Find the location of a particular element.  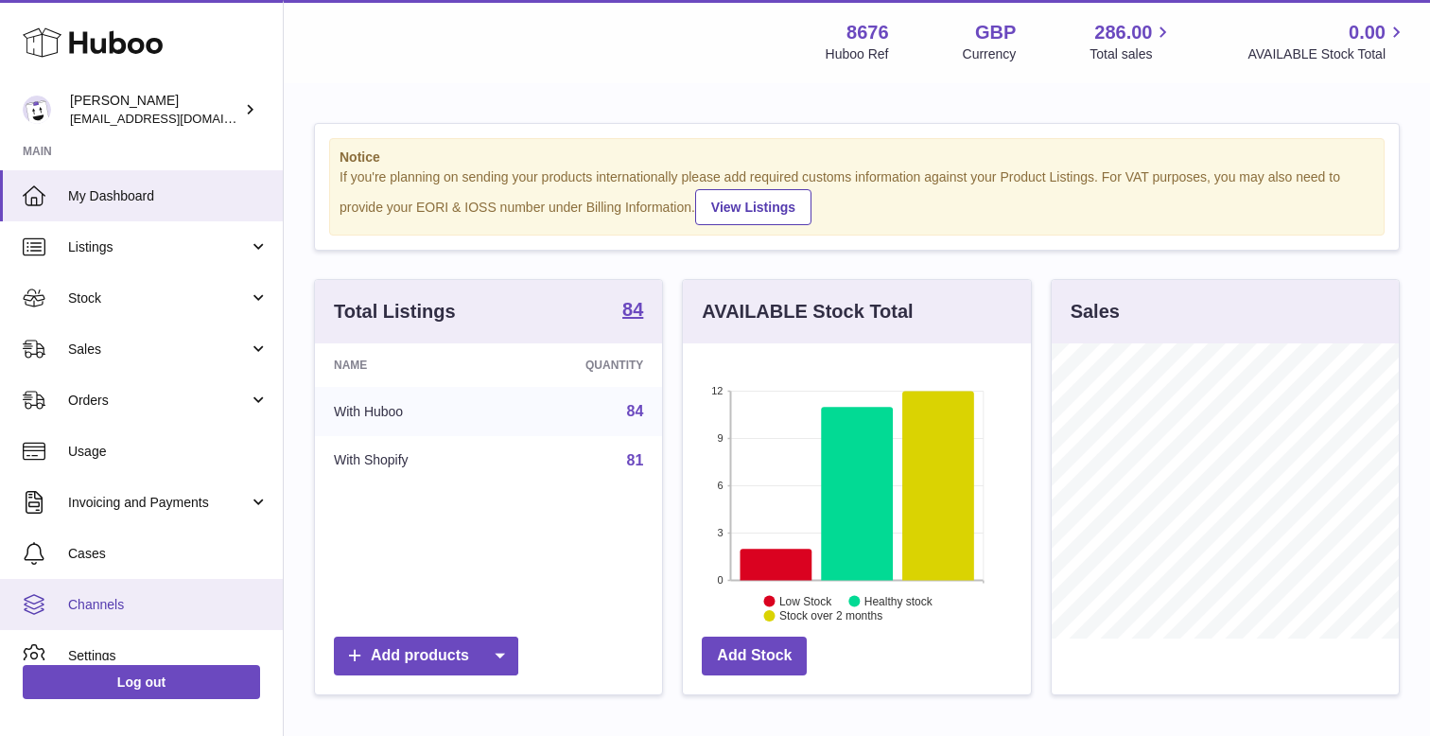

a: Add products is located at coordinates (426, 655).